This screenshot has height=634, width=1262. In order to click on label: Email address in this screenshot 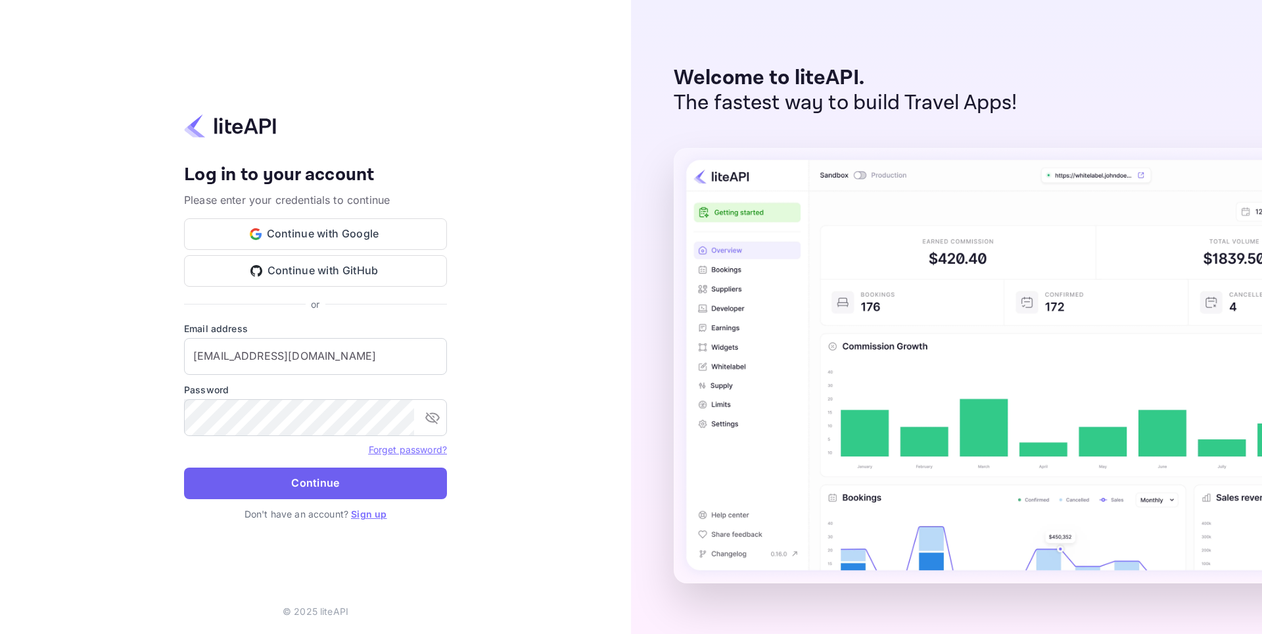, I will do `click(316, 328)`.